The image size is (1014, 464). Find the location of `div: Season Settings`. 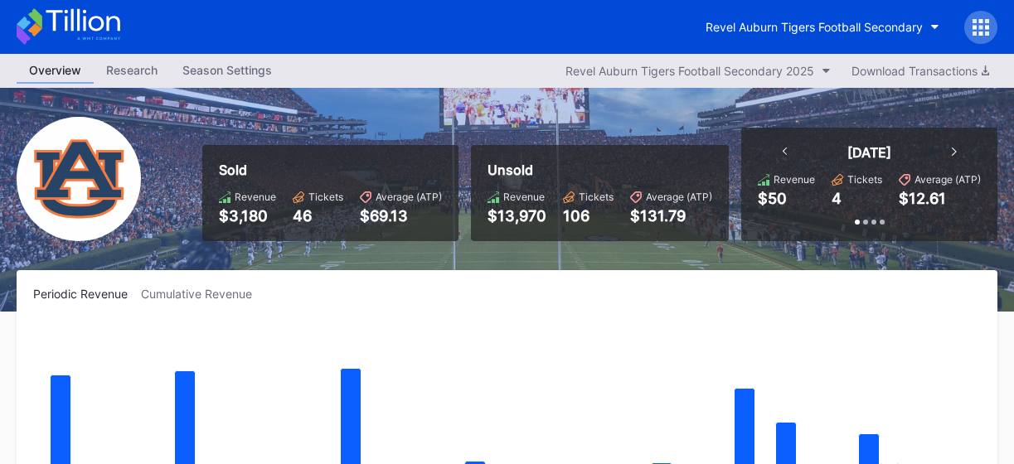

div: Season Settings is located at coordinates (227, 70).